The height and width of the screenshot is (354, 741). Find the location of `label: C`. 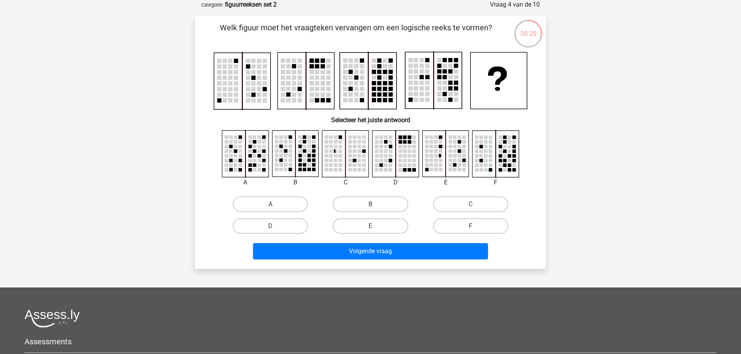

label: C is located at coordinates (470, 204).